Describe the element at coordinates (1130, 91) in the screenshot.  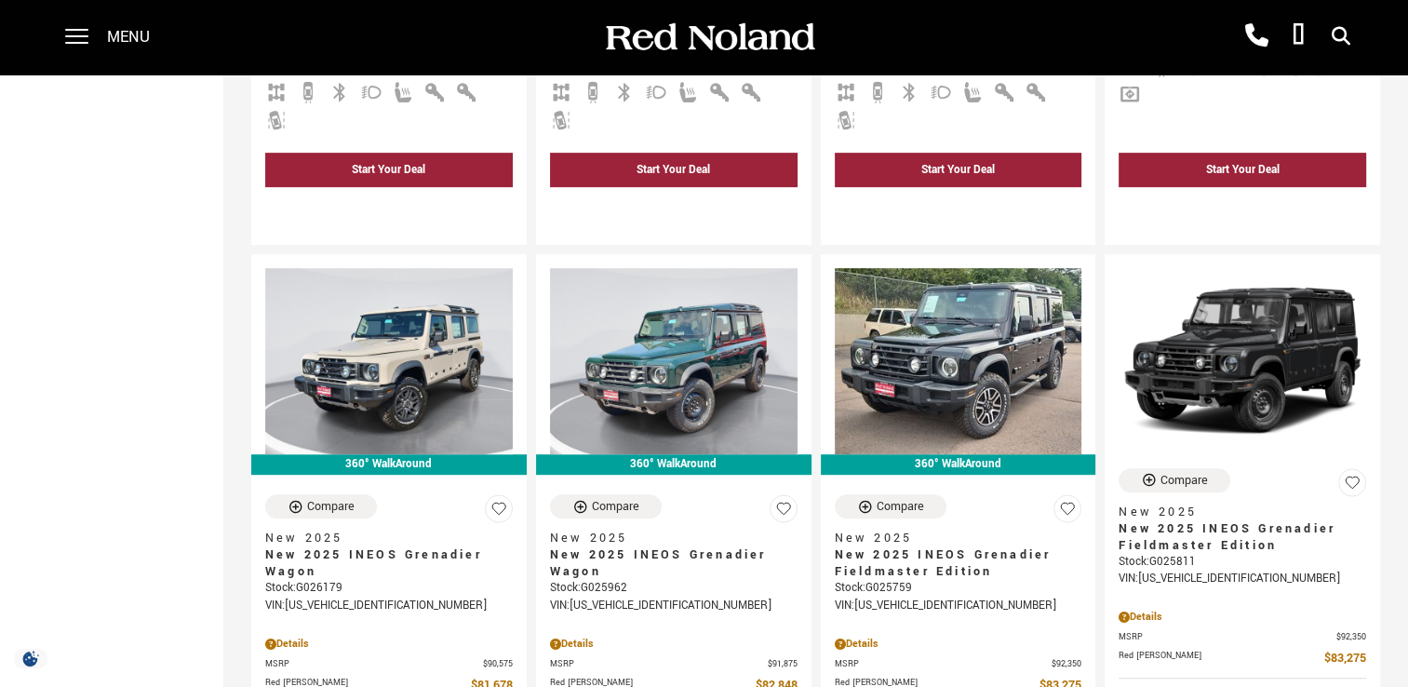
I see `span: Navigation Sys` at that location.